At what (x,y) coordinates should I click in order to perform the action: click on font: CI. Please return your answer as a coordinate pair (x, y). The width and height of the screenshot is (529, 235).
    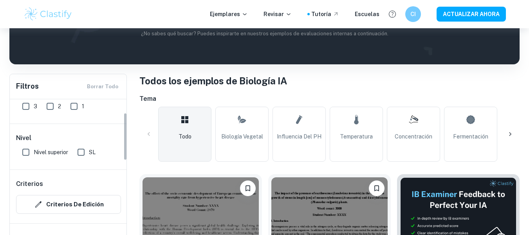
    Looking at the image, I should click on (413, 14).